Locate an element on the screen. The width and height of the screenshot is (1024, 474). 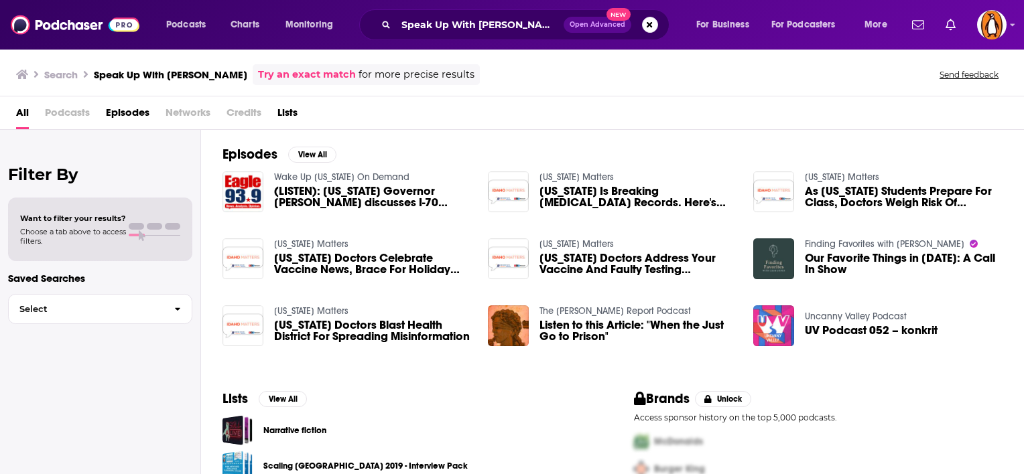
button: Select is located at coordinates (100, 309).